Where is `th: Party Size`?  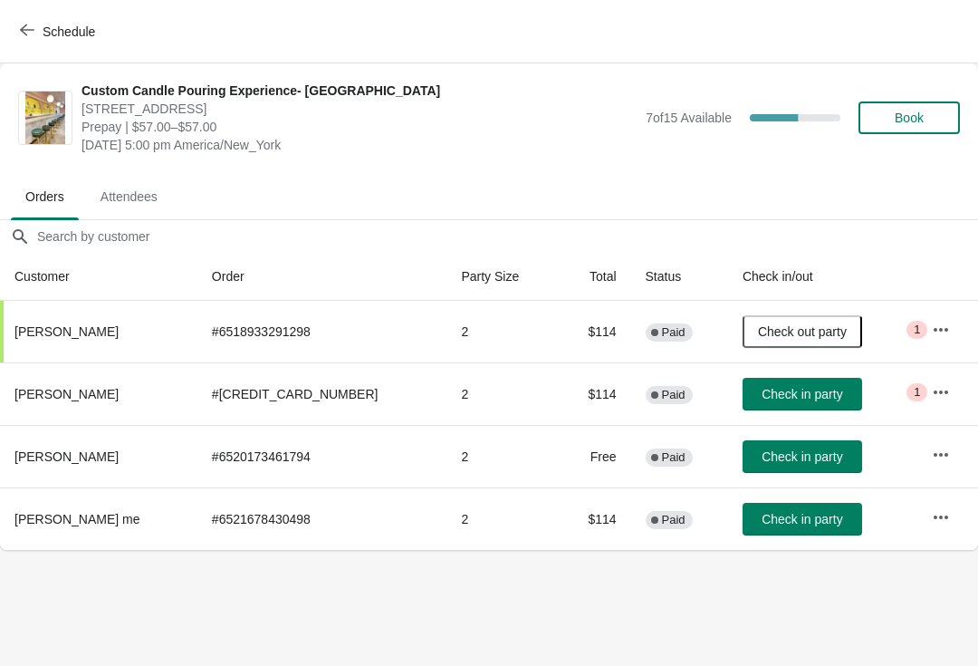 th: Party Size is located at coordinates (502, 276).